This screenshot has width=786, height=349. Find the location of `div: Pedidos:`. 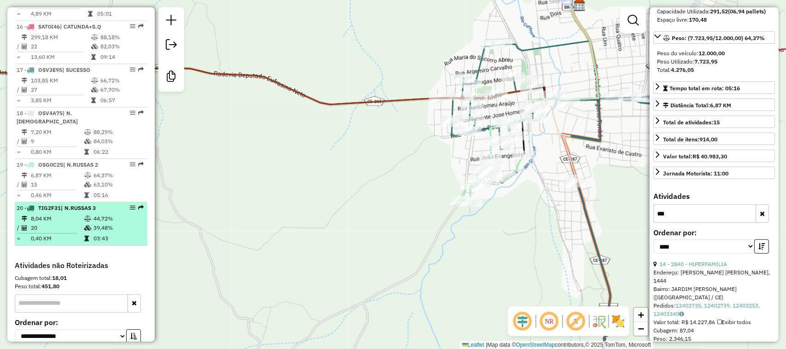

div: Pedidos: is located at coordinates (714, 310).